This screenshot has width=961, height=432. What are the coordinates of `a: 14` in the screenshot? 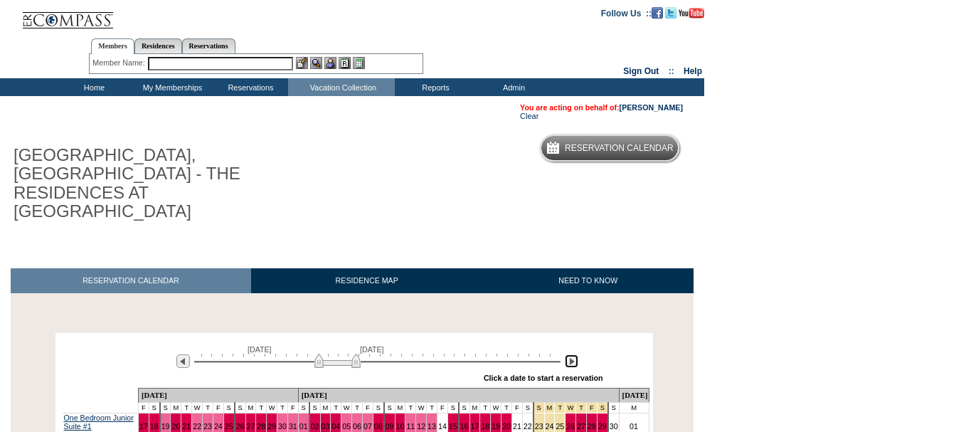 It's located at (442, 426).